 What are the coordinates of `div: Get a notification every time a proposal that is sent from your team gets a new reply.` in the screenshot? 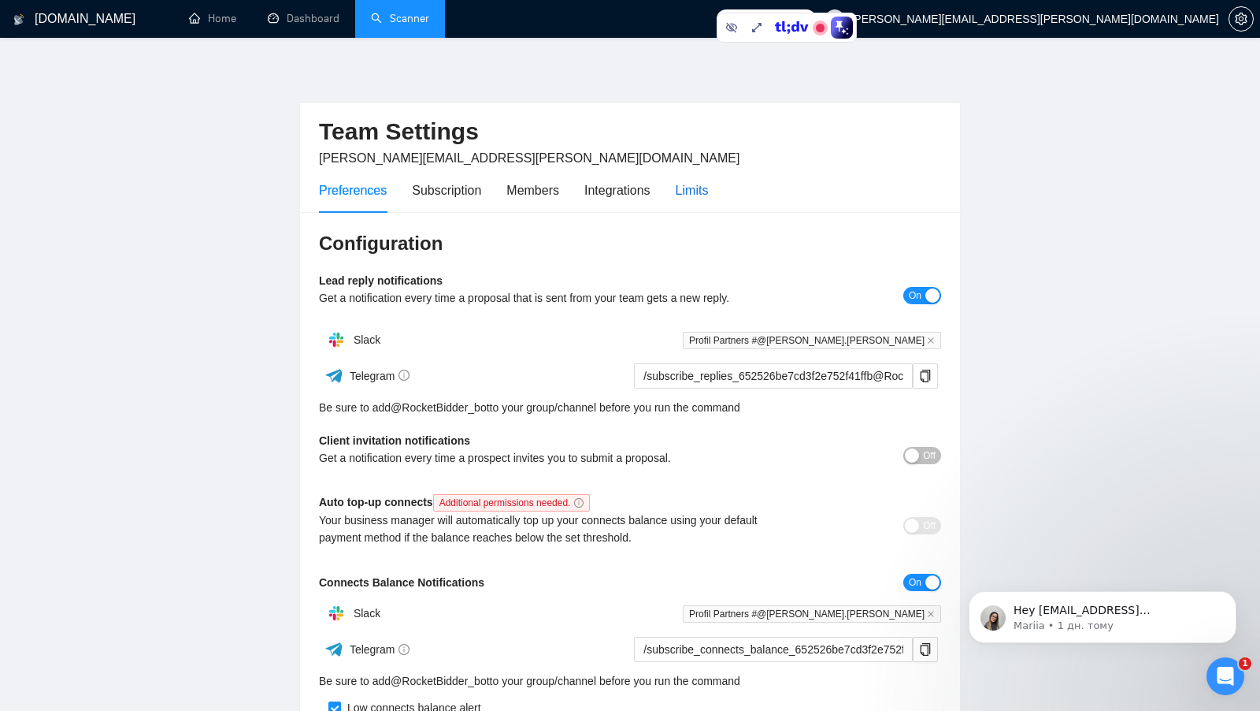 It's located at (552, 298).